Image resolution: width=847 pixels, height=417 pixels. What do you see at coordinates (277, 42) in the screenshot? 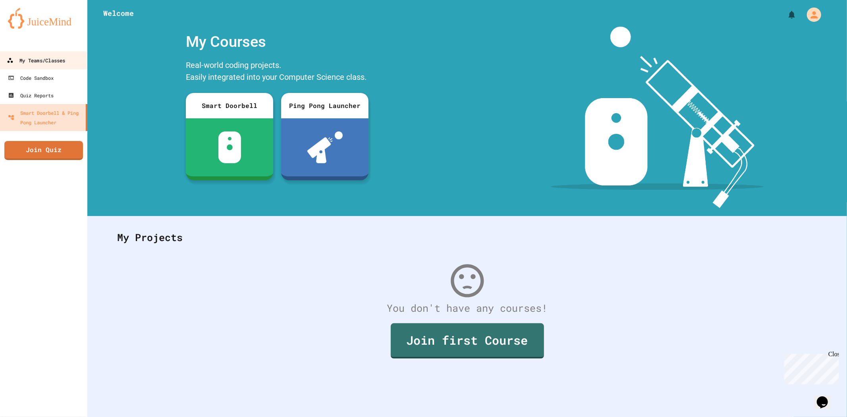
I see `div: My Courses` at bounding box center [277, 42].